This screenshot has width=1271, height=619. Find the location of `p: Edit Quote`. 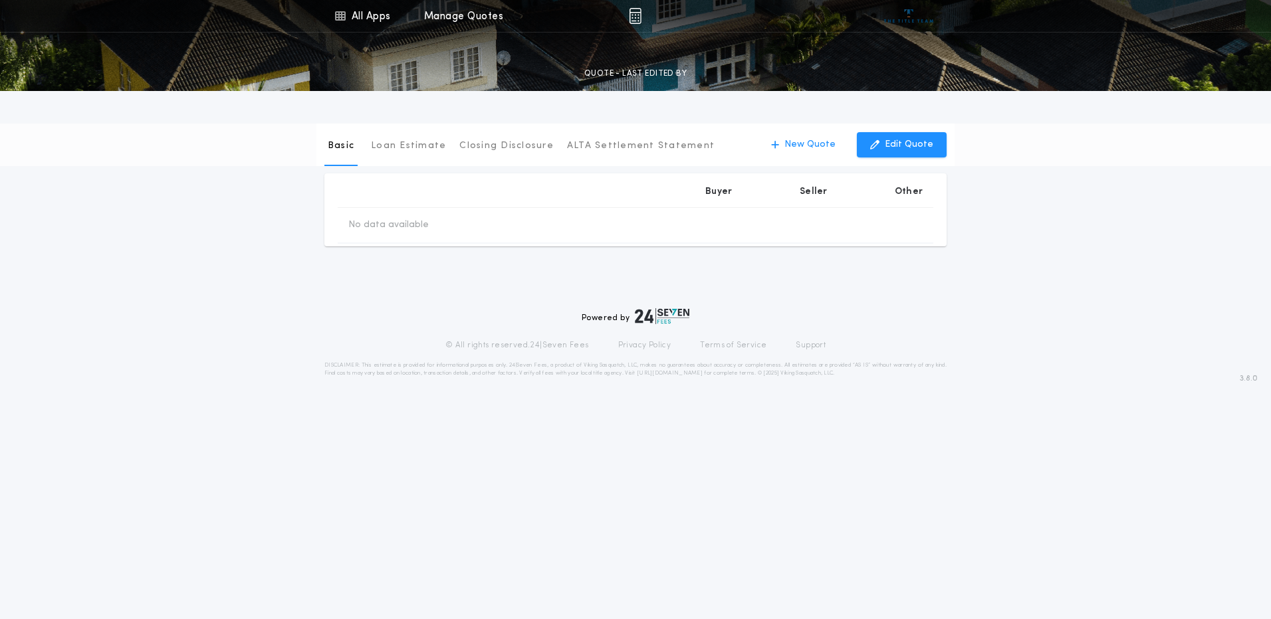

p: Edit Quote is located at coordinates (909, 145).